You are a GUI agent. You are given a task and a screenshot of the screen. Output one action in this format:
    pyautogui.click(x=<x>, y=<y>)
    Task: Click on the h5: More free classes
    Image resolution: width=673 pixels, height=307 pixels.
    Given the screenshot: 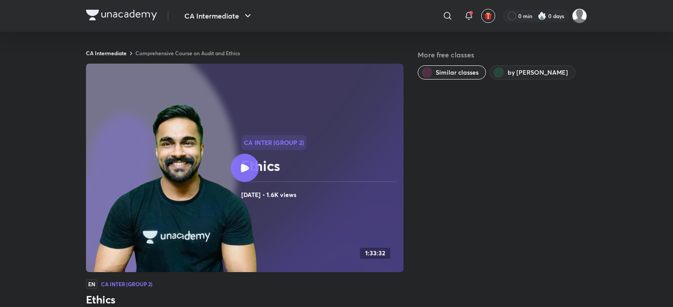 What is the action you would take?
    pyautogui.click(x=502, y=55)
    